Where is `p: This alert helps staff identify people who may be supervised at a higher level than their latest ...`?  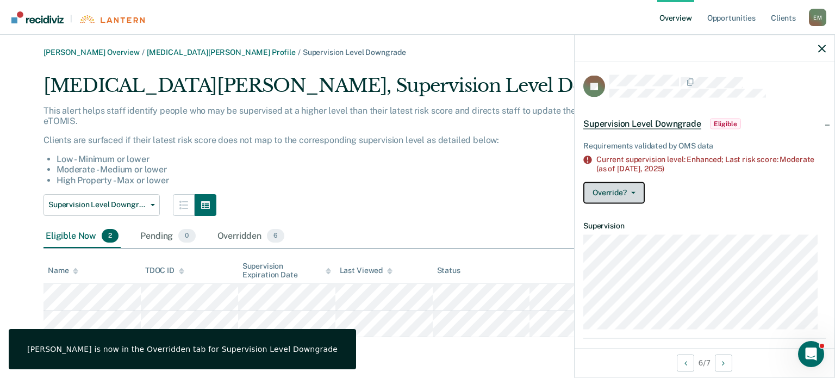
p: This alert helps staff identify people who may be supervised at a higher level than their latest ... is located at coordinates (356, 116).